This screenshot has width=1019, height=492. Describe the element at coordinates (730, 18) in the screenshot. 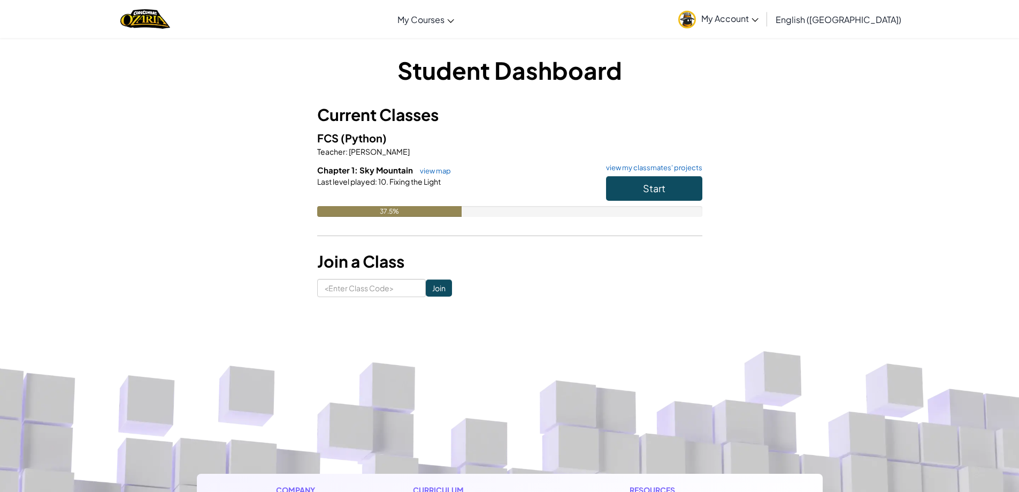

I see `span: My Account` at that location.